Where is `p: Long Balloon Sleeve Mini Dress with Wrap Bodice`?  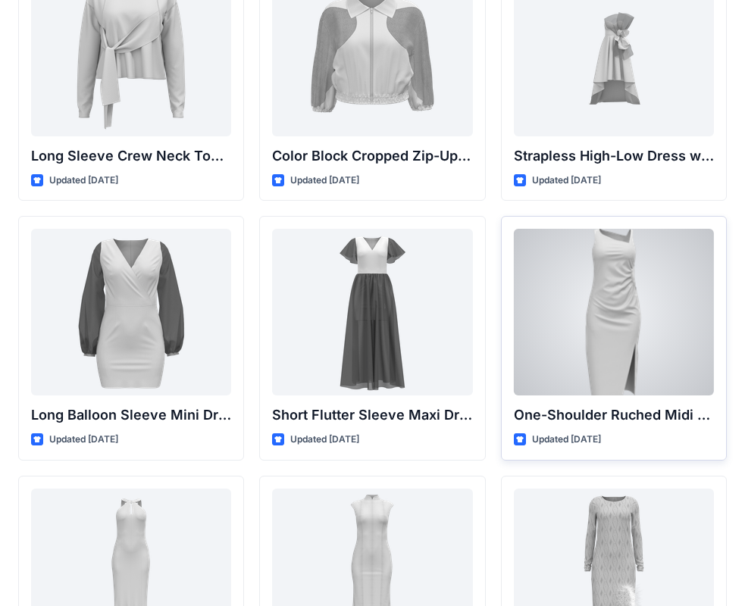 p: Long Balloon Sleeve Mini Dress with Wrap Bodice is located at coordinates (131, 415).